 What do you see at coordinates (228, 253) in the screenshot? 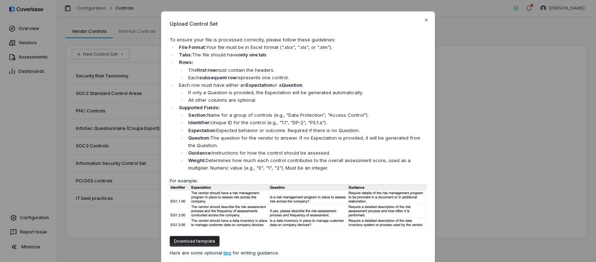
I see `button: tips` at bounding box center [228, 253].